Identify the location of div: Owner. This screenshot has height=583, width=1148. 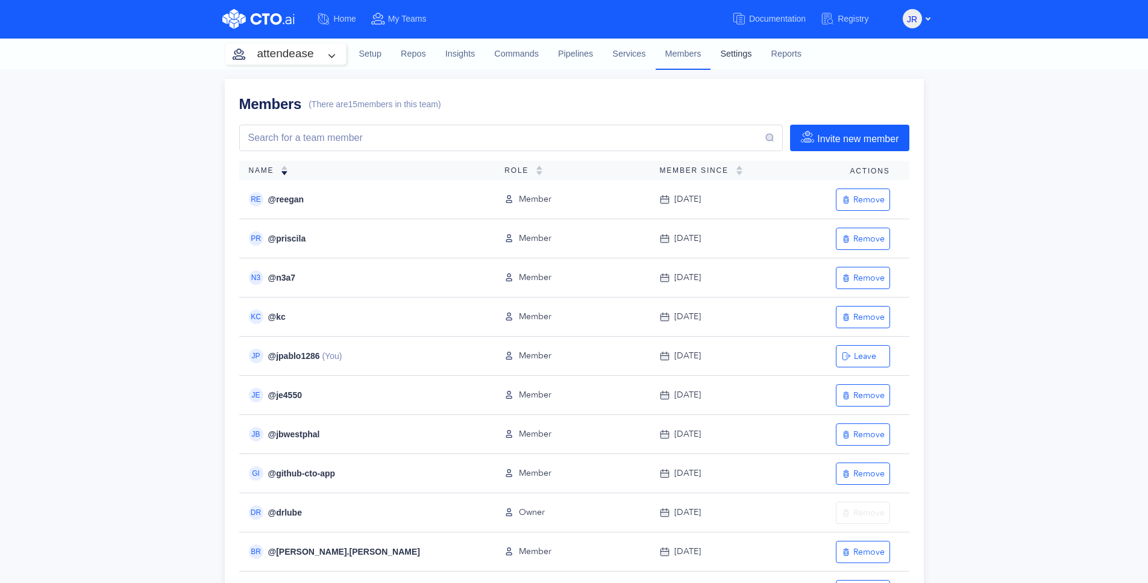
(572, 513).